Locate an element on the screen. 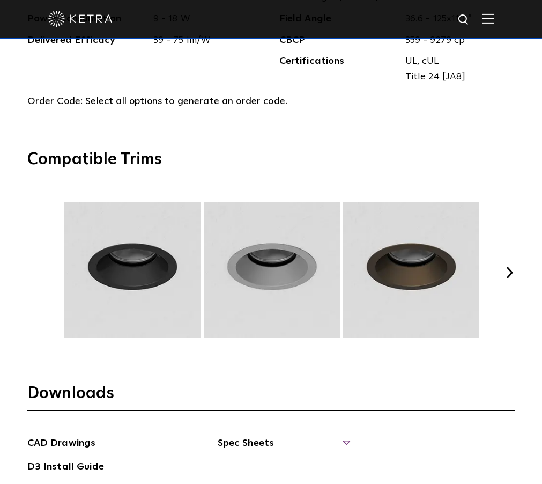 This screenshot has height=484, width=542. img: ketra-logo-2019-white is located at coordinates (80, 19).